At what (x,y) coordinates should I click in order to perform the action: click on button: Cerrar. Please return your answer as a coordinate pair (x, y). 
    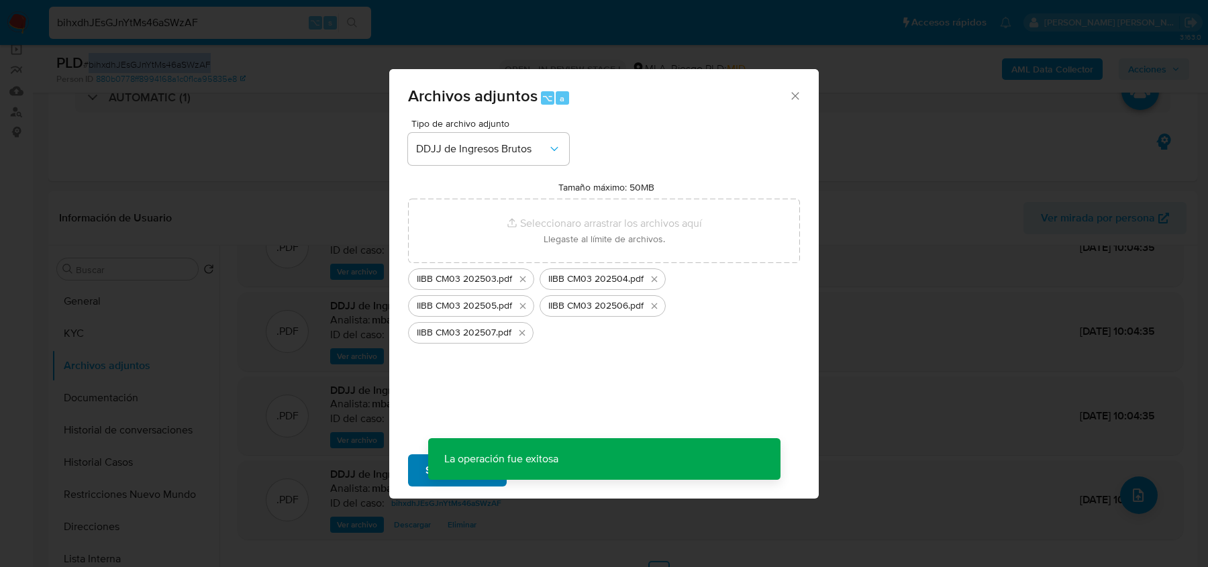
    Looking at the image, I should click on (794, 95).